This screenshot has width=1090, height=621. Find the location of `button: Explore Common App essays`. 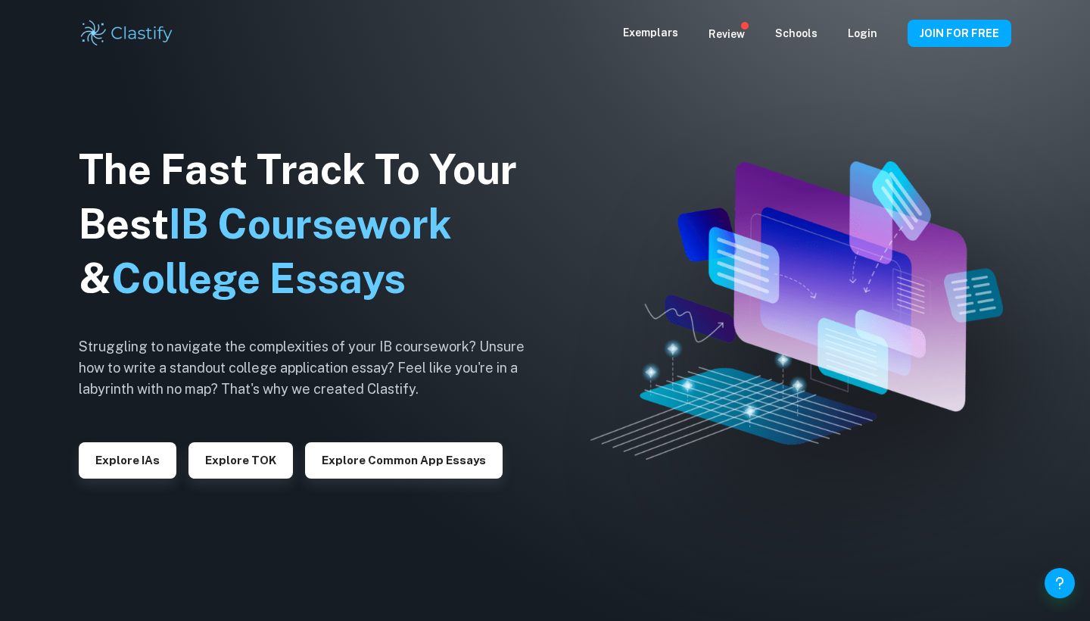

button: Explore Common App essays is located at coordinates (403, 460).